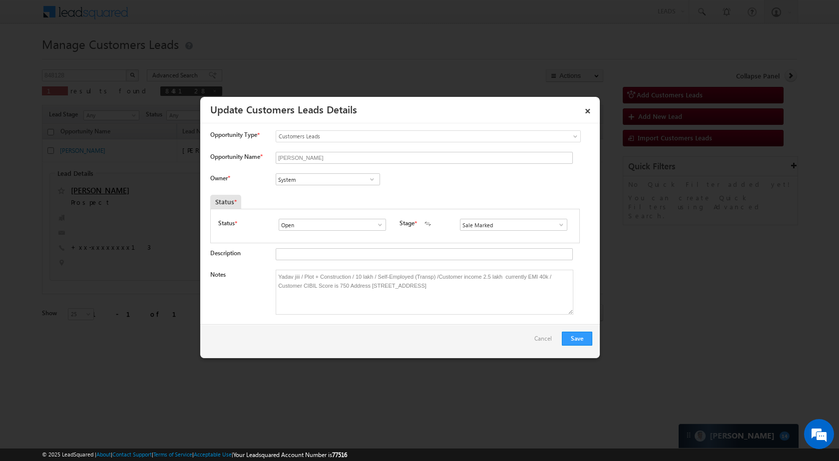 The image size is (839, 461). Describe the element at coordinates (428, 136) in the screenshot. I see `a: Customers Leads` at that location.